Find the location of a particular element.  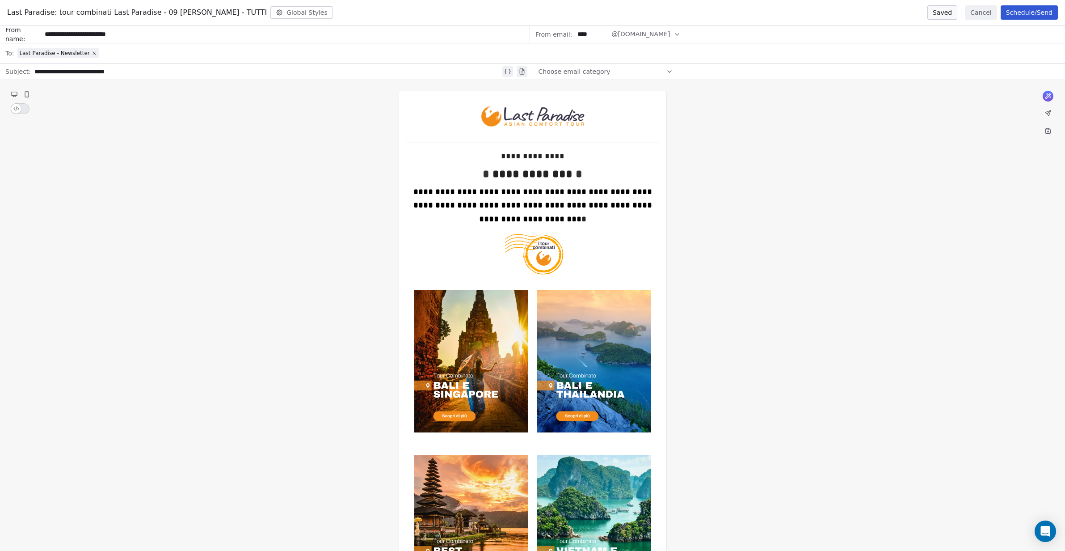

span: From name: is located at coordinates (23, 34).